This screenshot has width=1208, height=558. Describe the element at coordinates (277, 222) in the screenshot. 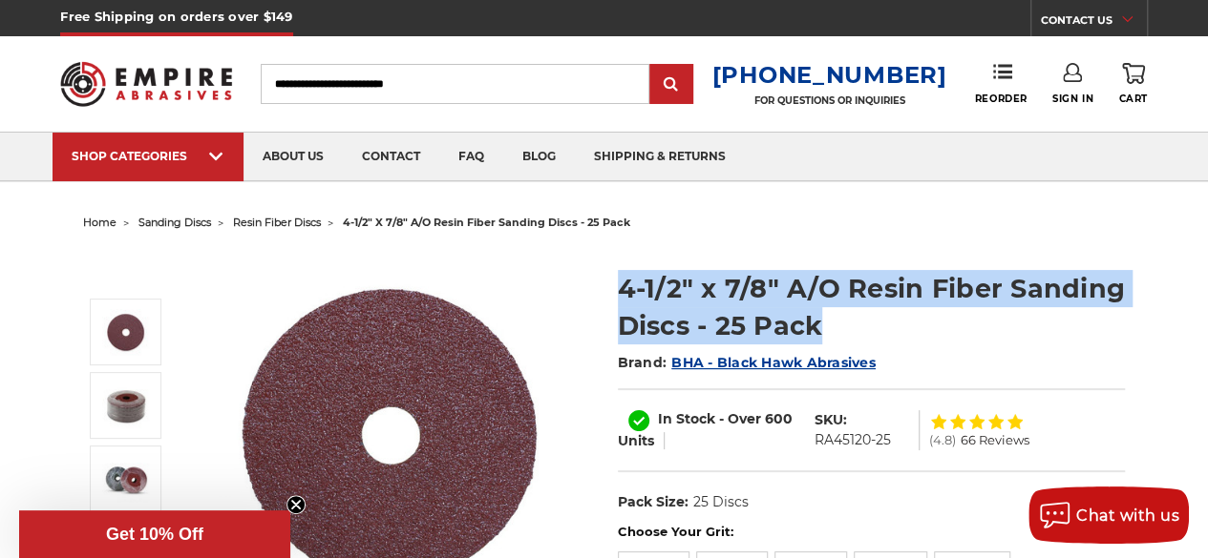

I see `a: resin fiber discs` at that location.